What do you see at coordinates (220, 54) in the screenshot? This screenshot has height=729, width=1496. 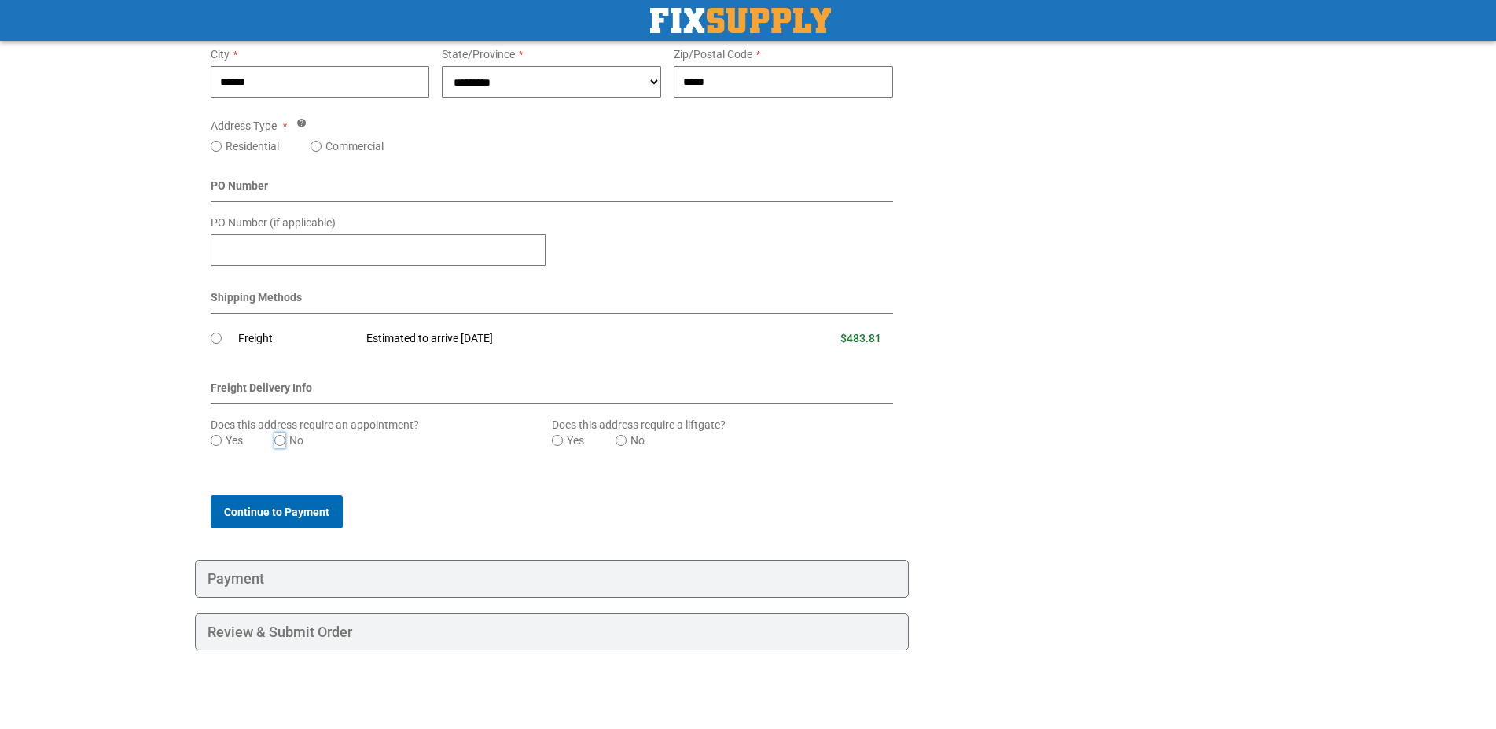 I see `span: City` at bounding box center [220, 54].